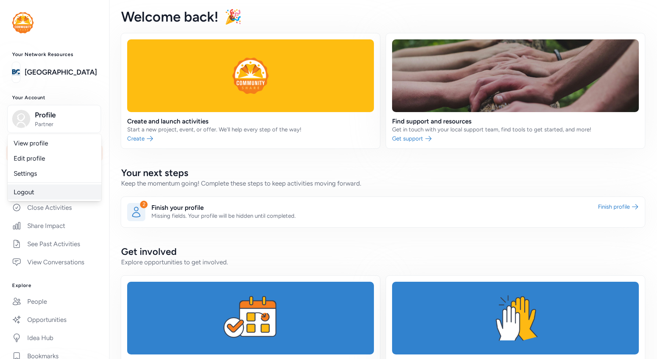  I want to click on h2: Your next steps, so click(383, 173).